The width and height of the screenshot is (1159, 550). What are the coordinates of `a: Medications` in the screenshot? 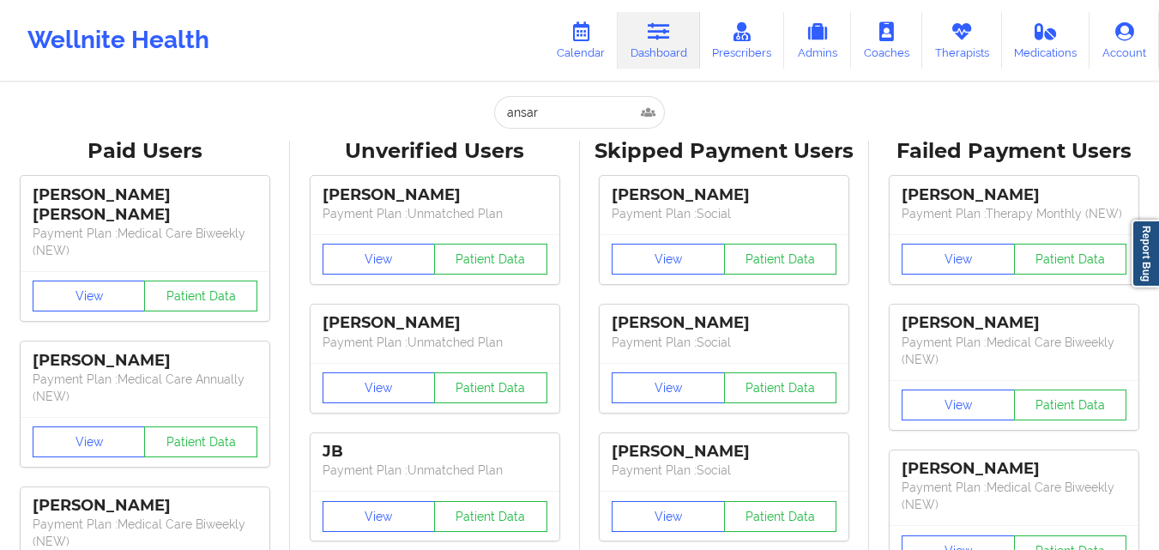 It's located at (1046, 40).